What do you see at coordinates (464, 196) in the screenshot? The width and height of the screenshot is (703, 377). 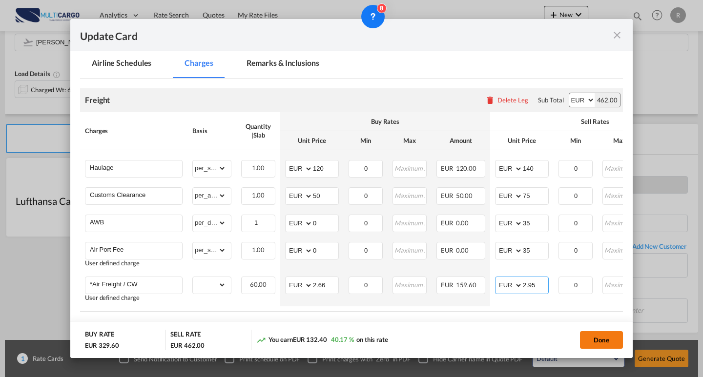 I see `span: 50.00` at bounding box center [464, 196].